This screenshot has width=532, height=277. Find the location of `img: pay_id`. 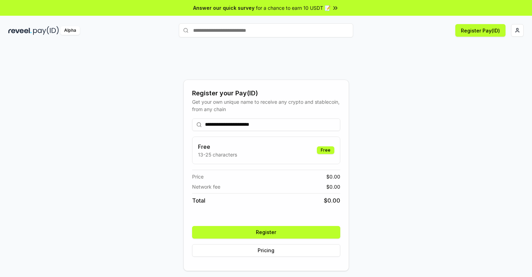

img: pay_id is located at coordinates (46, 30).